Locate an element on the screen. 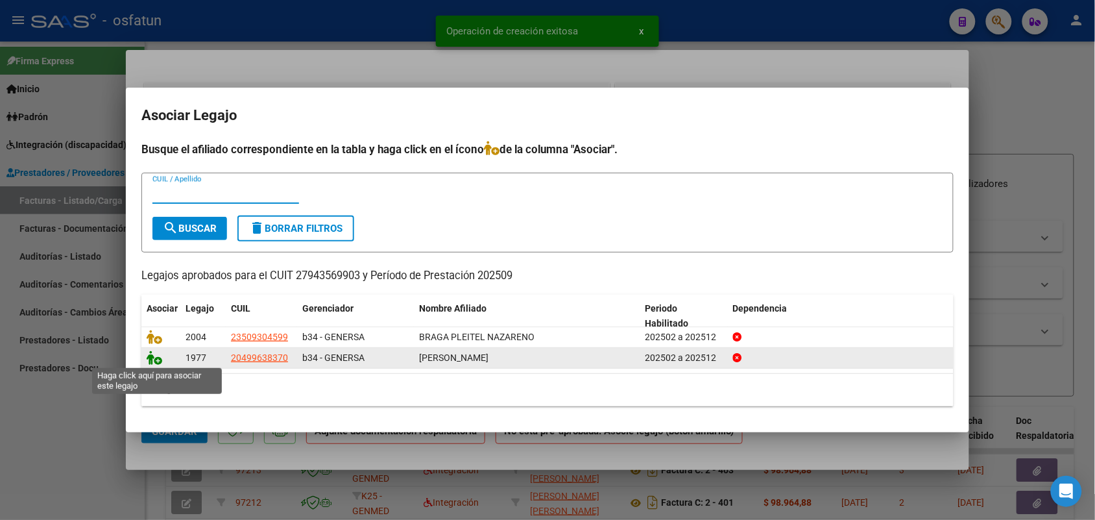 The image size is (1095, 520). span: 1977 is located at coordinates (196, 357).